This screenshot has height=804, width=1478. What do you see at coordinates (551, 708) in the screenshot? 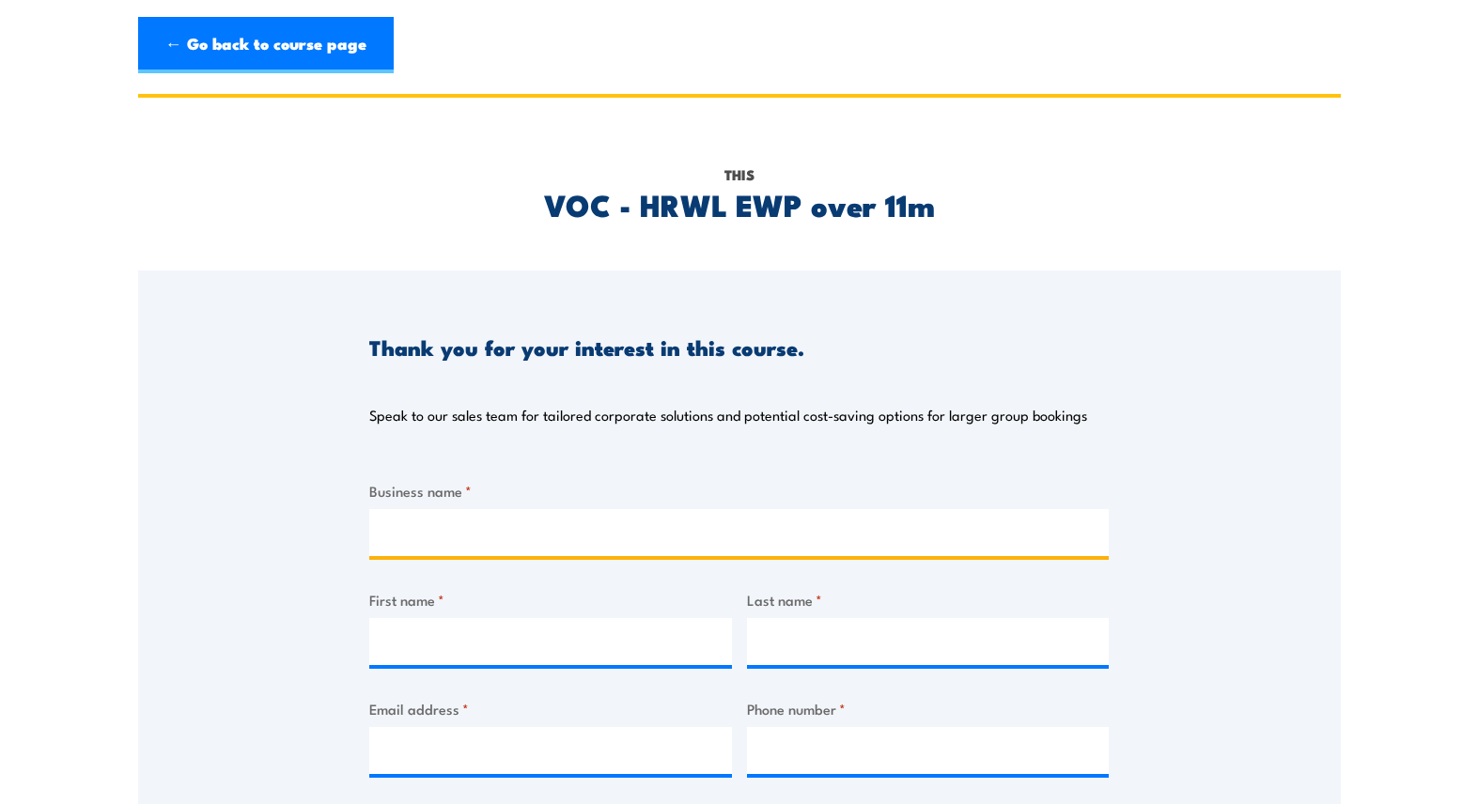
I see `label: Email address` at bounding box center [551, 708].